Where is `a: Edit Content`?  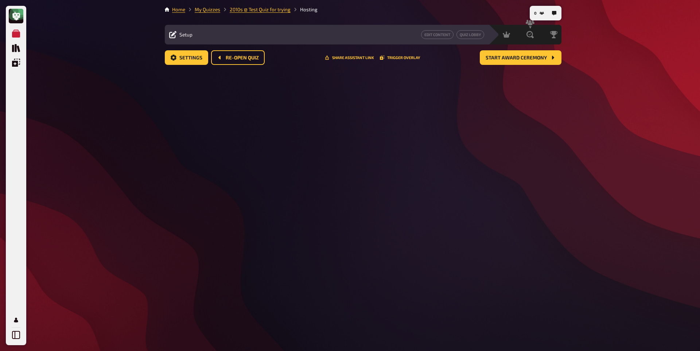 a: Edit Content is located at coordinates (437, 35).